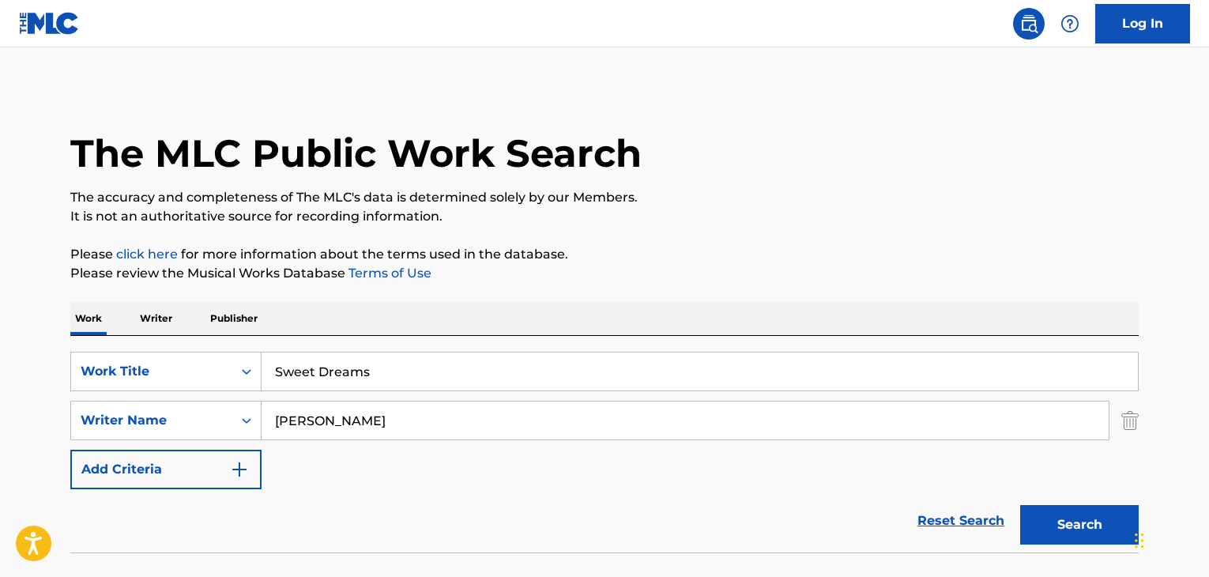 This screenshot has width=1209, height=577. Describe the element at coordinates (388, 273) in the screenshot. I see `a: Terms of Use` at that location.